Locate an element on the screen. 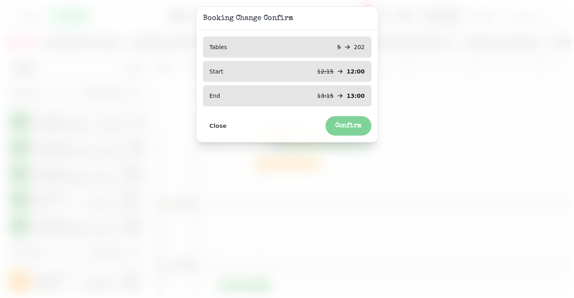  span: Confirm is located at coordinates (348, 126).